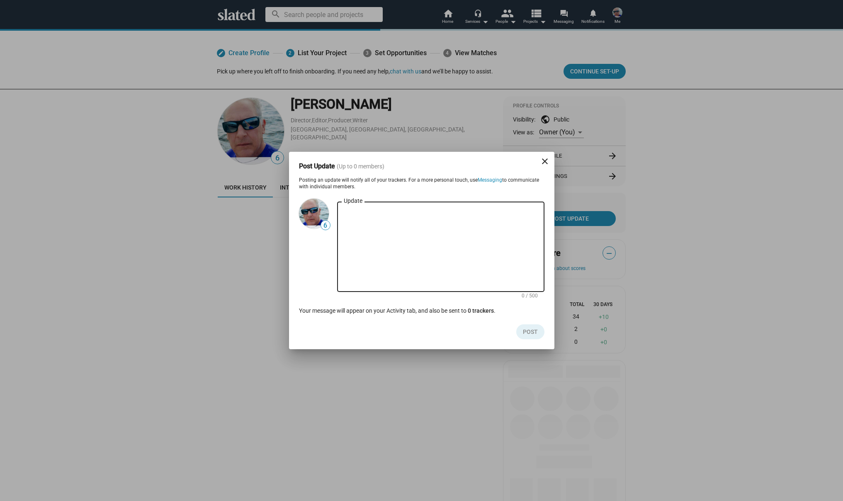 The height and width of the screenshot is (501, 843). Describe the element at coordinates (422, 184) in the screenshot. I see `div: Posting an update will notify all of your trackers. For a more personal touch, use to communicate...` at that location.